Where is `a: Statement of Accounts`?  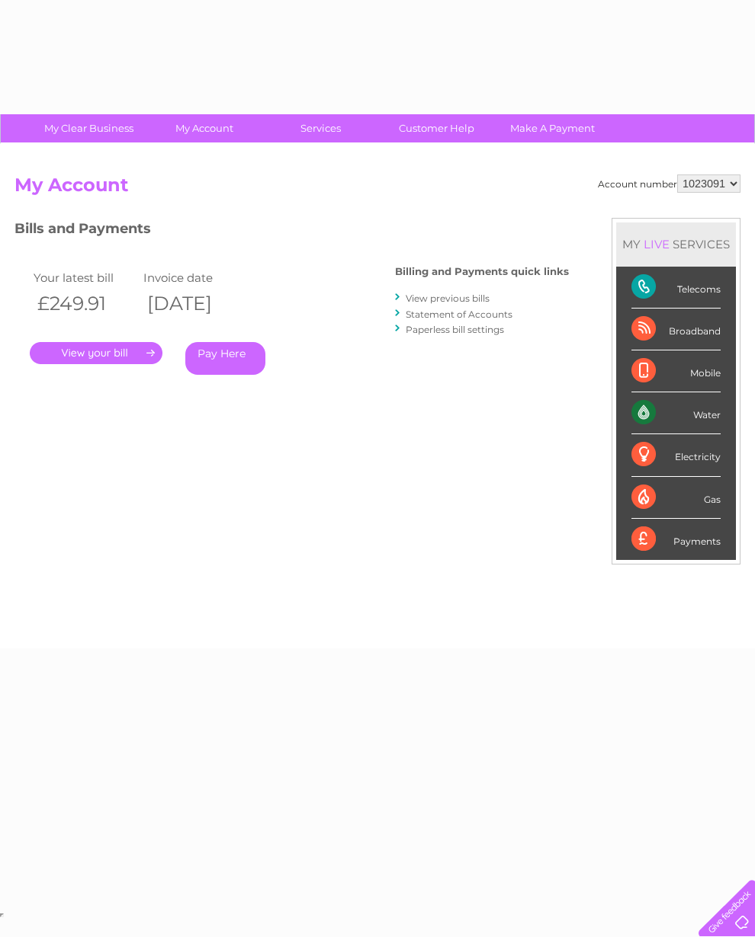 a: Statement of Accounts is located at coordinates (459, 314).